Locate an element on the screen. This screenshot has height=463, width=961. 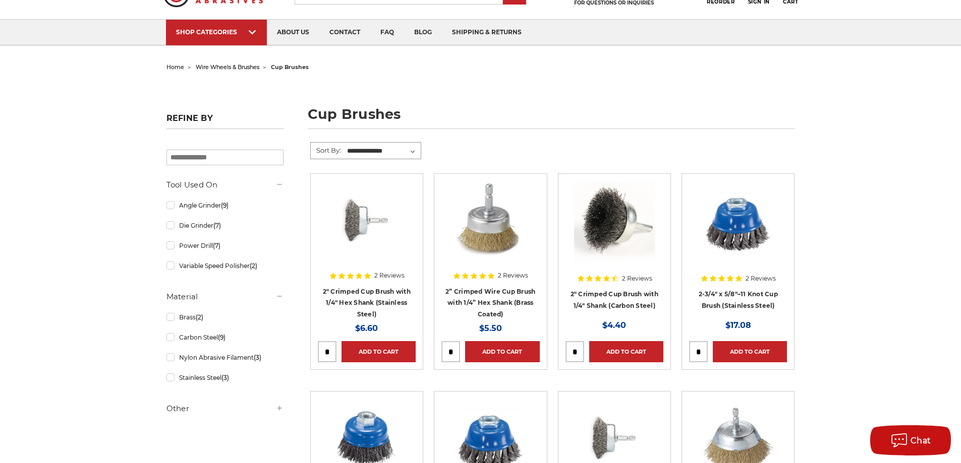
a: Carbon Steel is located at coordinates (225, 337).